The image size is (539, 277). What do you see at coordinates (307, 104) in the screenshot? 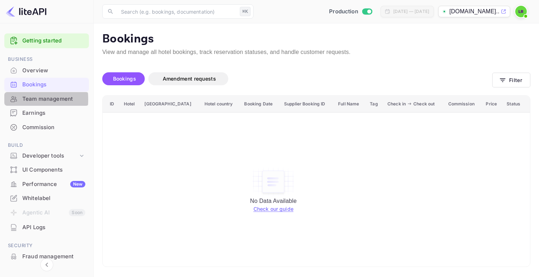
I see `th: Supplier Booking ID` at bounding box center [307, 104].